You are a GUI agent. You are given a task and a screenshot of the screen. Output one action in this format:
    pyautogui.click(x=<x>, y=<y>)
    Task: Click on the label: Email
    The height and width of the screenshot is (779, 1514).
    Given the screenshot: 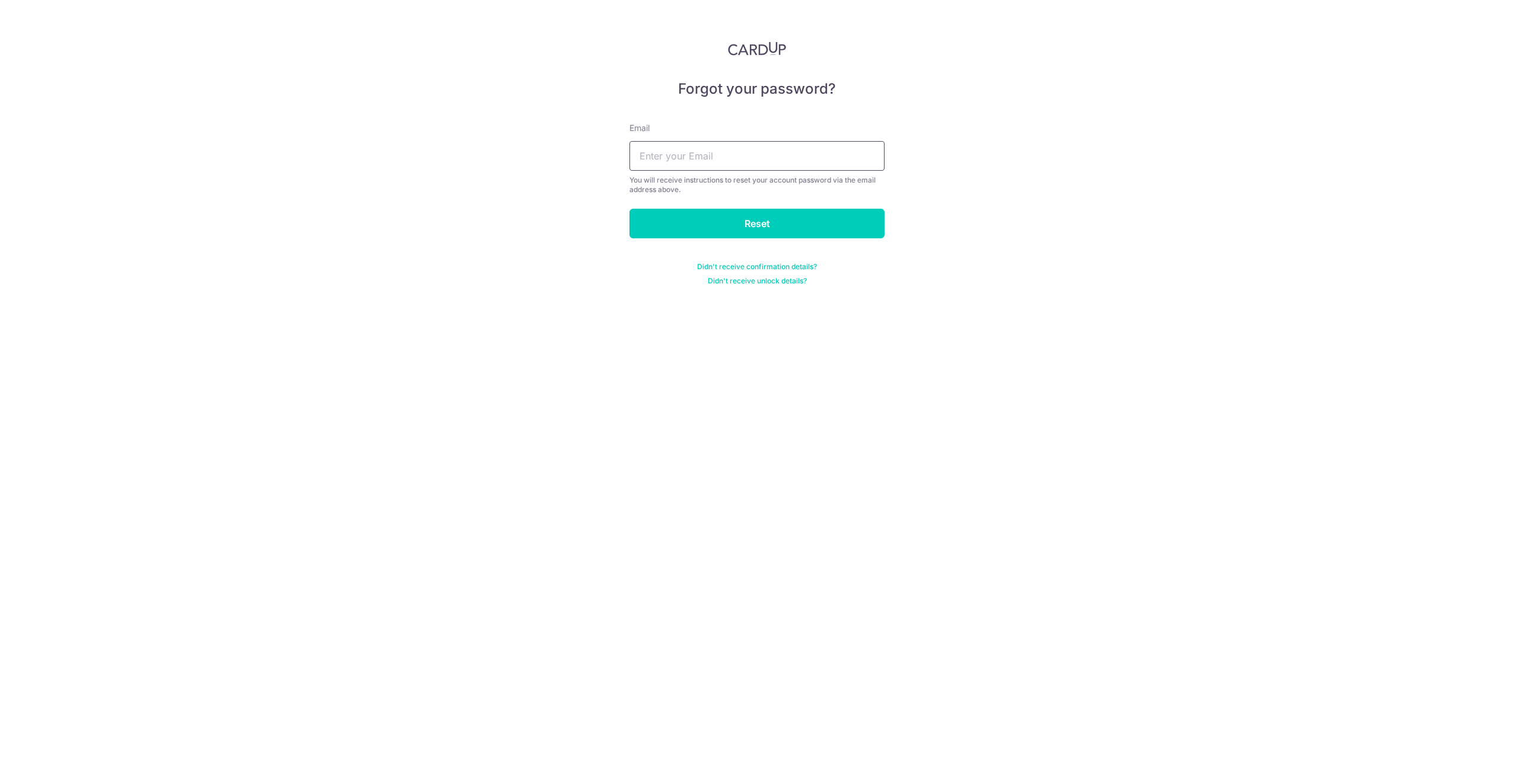 What is the action you would take?
    pyautogui.click(x=639, y=128)
    